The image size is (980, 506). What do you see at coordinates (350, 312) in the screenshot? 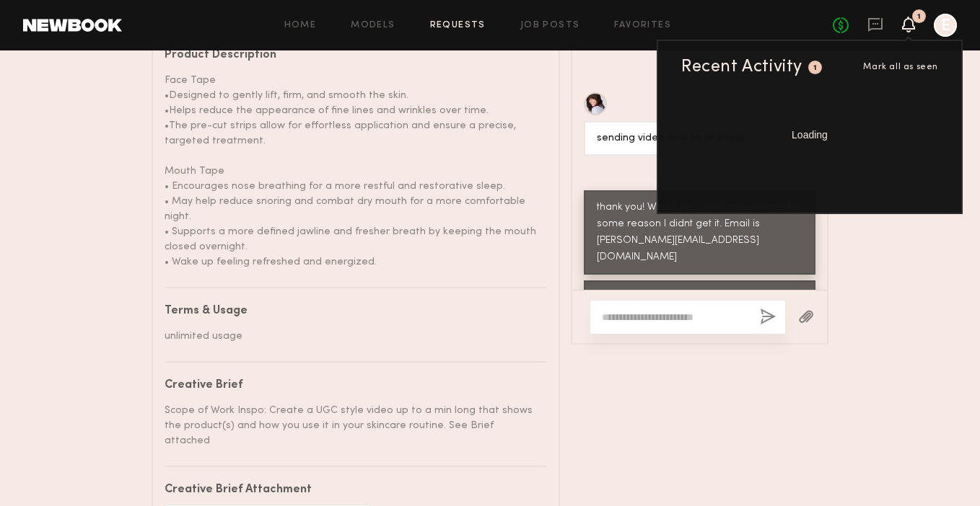
I see `div: Terms & Usage` at bounding box center [350, 312].